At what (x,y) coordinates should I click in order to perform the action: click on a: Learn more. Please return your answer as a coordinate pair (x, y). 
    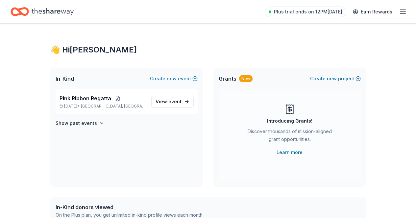
    Looking at the image, I should click on (289, 153).